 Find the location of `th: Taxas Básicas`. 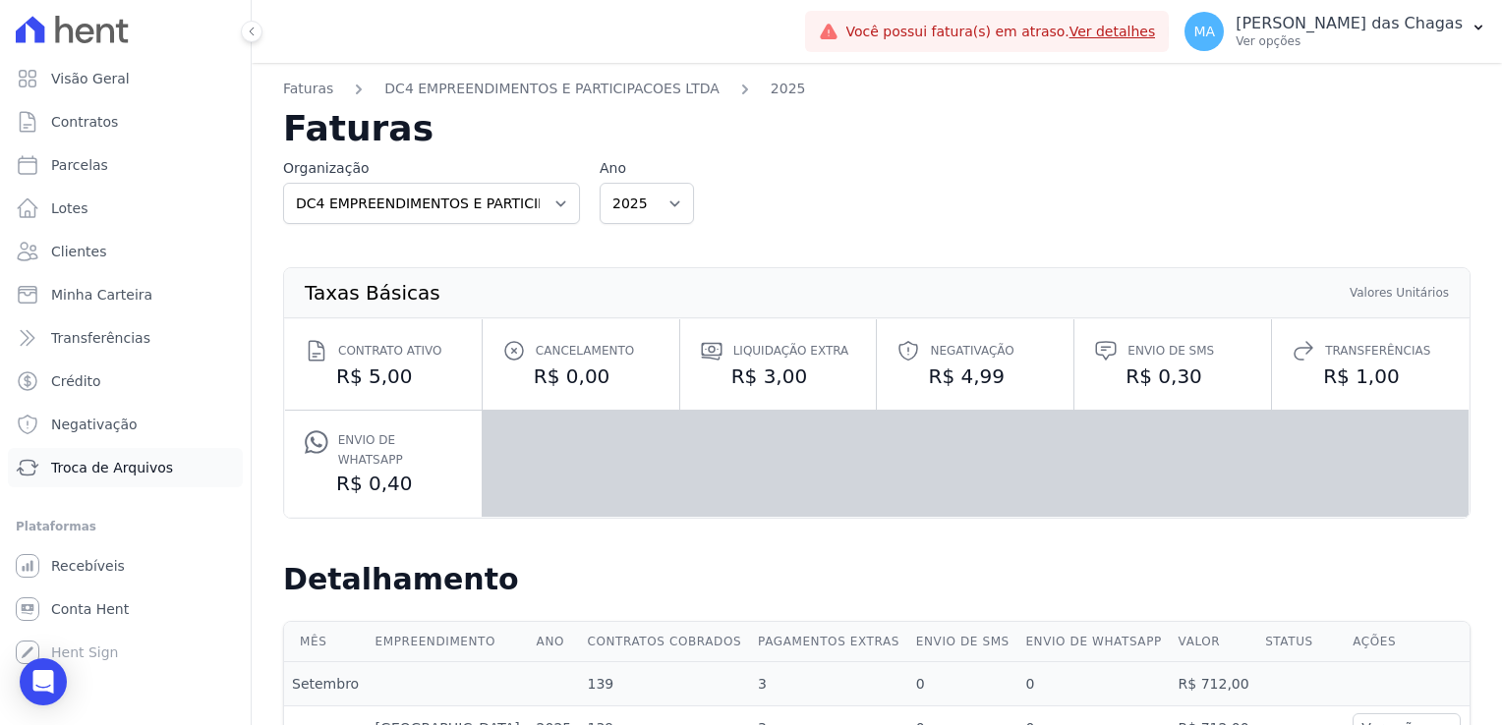

th: Taxas Básicas is located at coordinates (373, 293).